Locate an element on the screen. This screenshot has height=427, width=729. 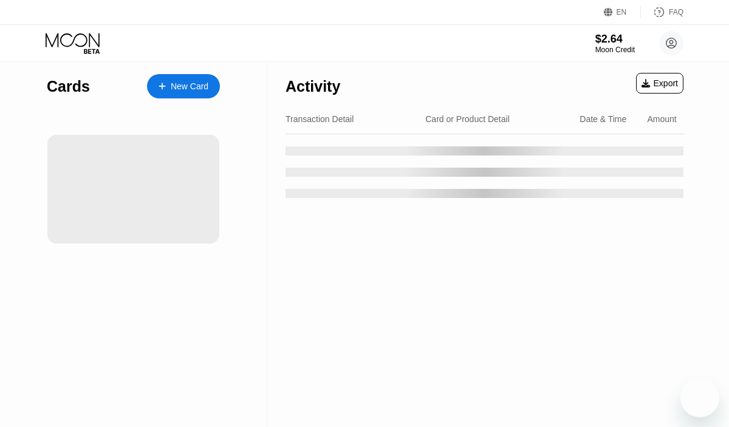
div: Export is located at coordinates (659, 83).